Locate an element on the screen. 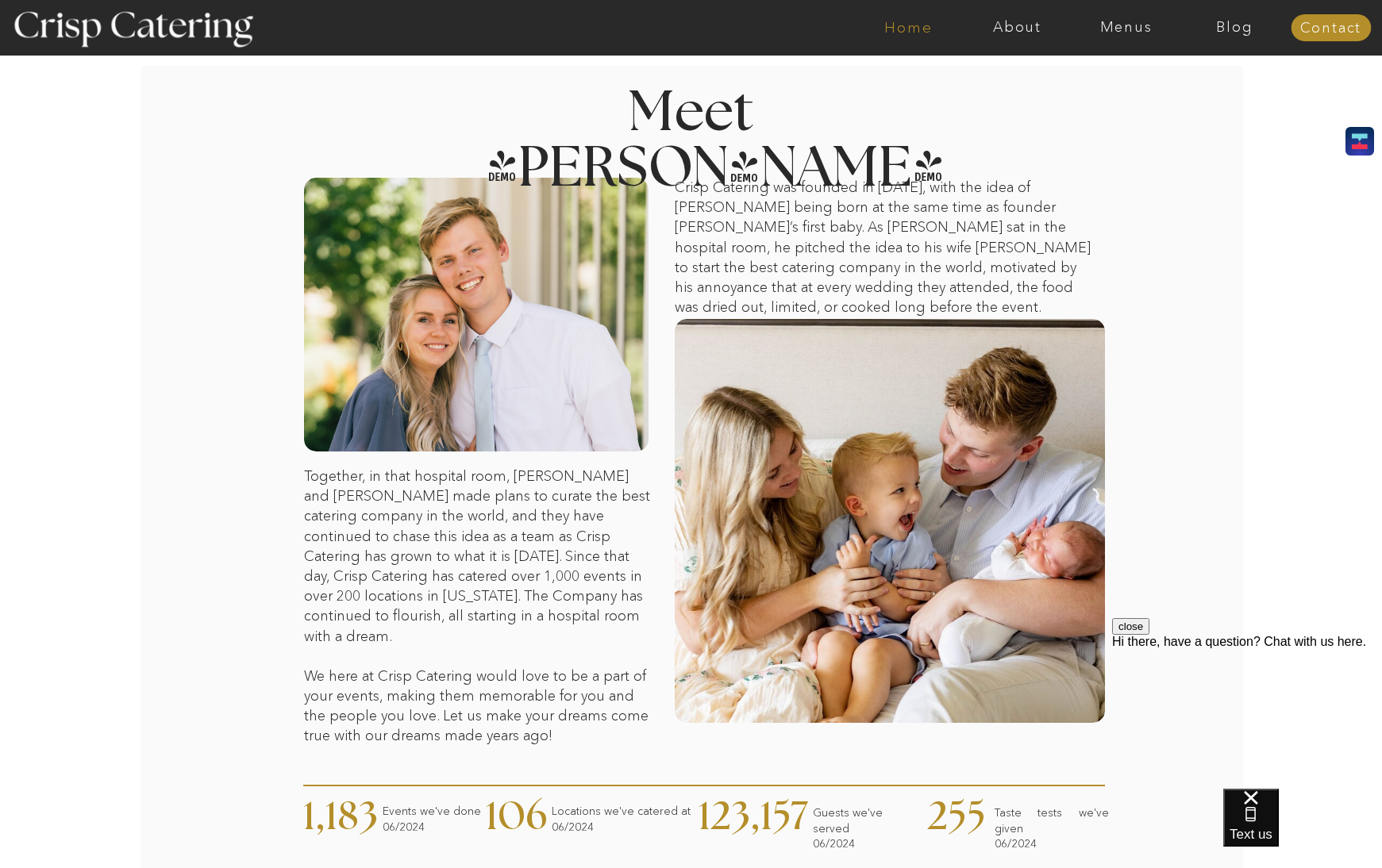 This screenshot has width=1382, height=868. a: Home is located at coordinates (907, 27).